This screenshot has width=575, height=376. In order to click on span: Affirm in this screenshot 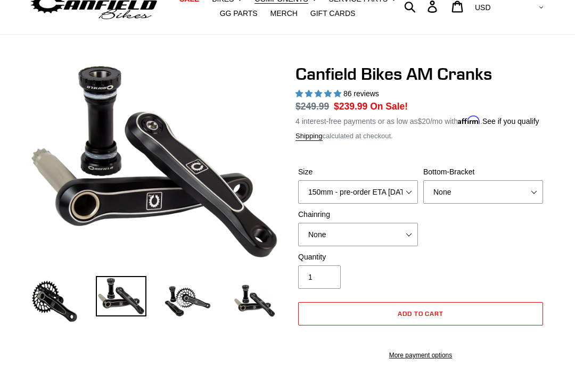, I will do `click(469, 120)`.